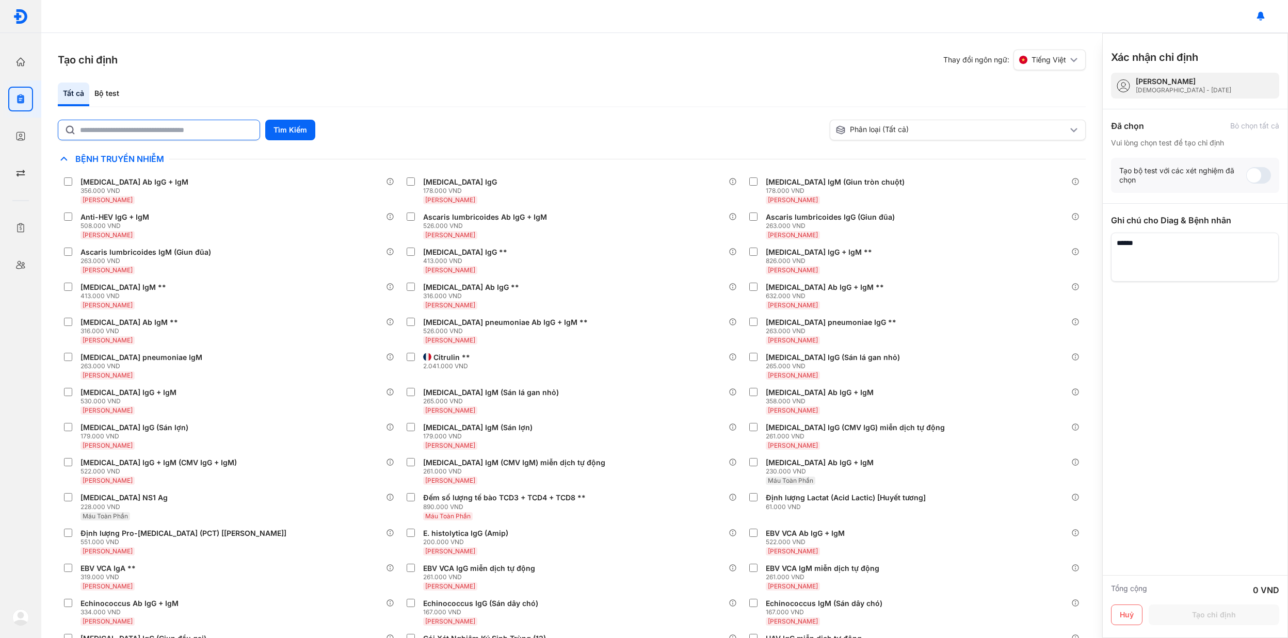 This screenshot has width=1288, height=638. I want to click on div: 890.000 VND, so click(506, 507).